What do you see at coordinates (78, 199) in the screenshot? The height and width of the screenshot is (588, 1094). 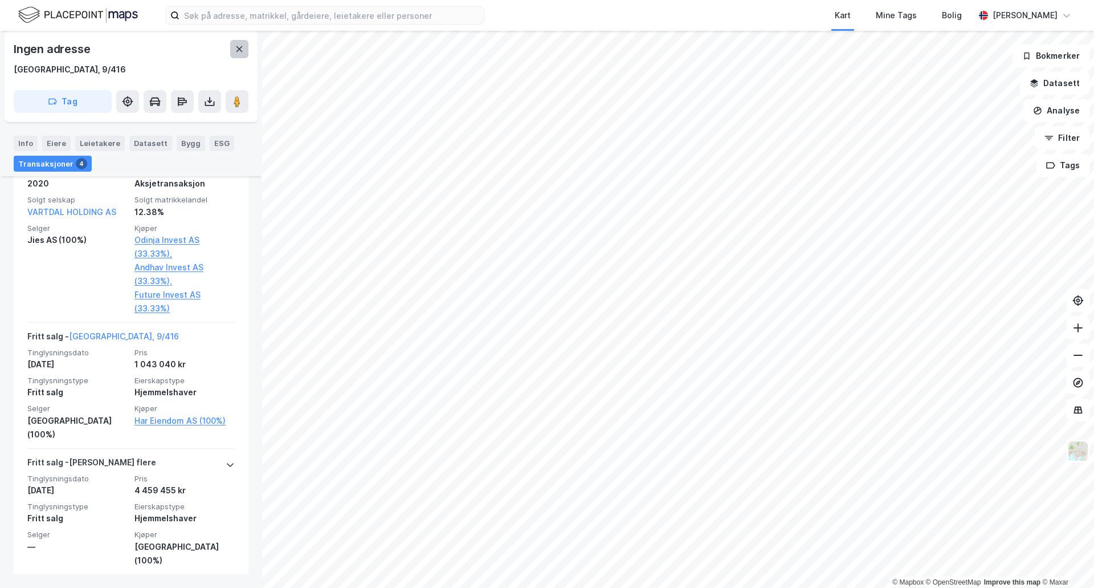 I see `span: Solgt selskap` at bounding box center [78, 199].